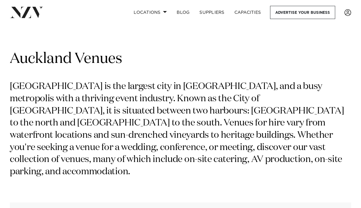  Describe the element at coordinates (303, 12) in the screenshot. I see `a: Advertise your business` at that location.